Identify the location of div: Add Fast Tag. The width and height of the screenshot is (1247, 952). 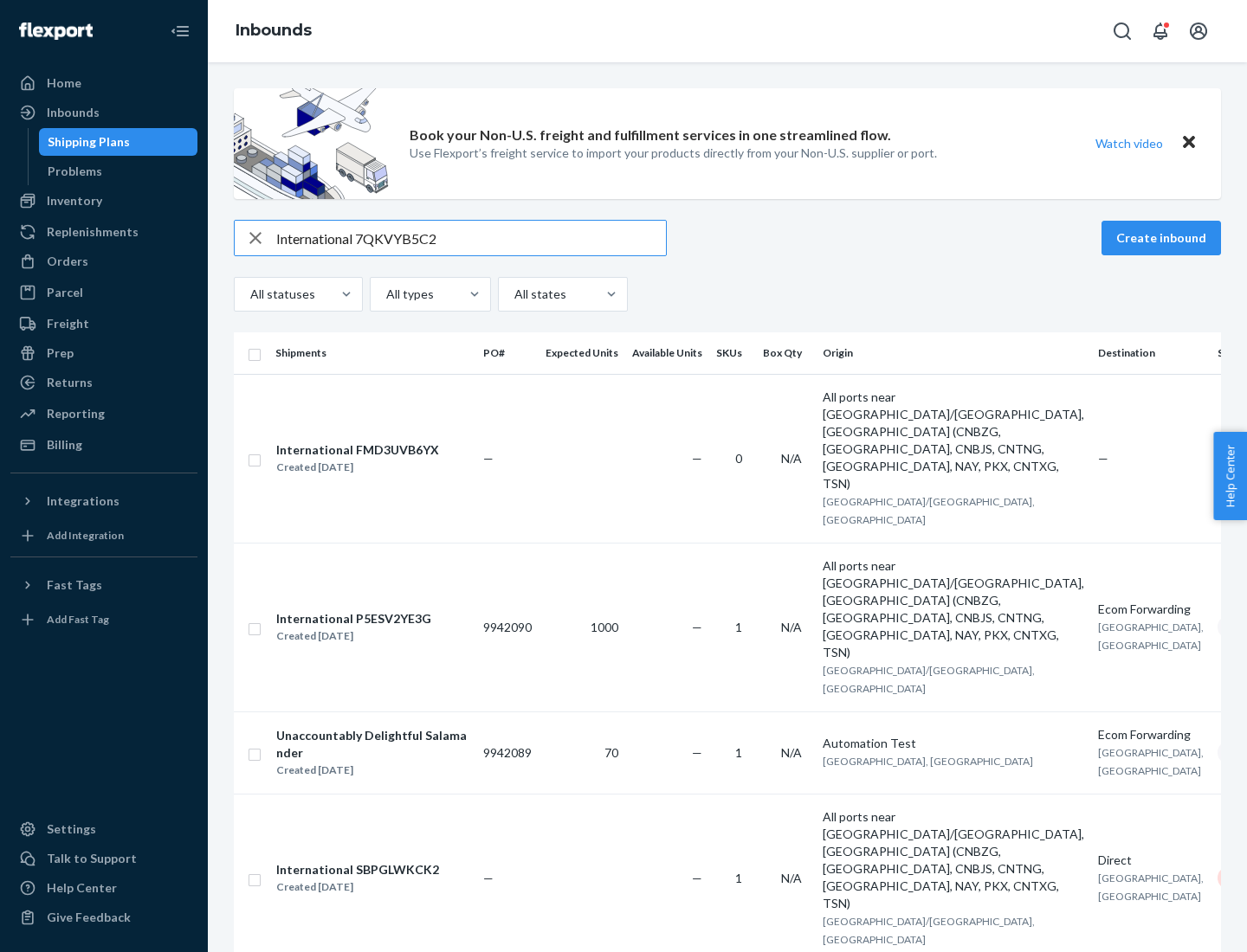
(78, 619).